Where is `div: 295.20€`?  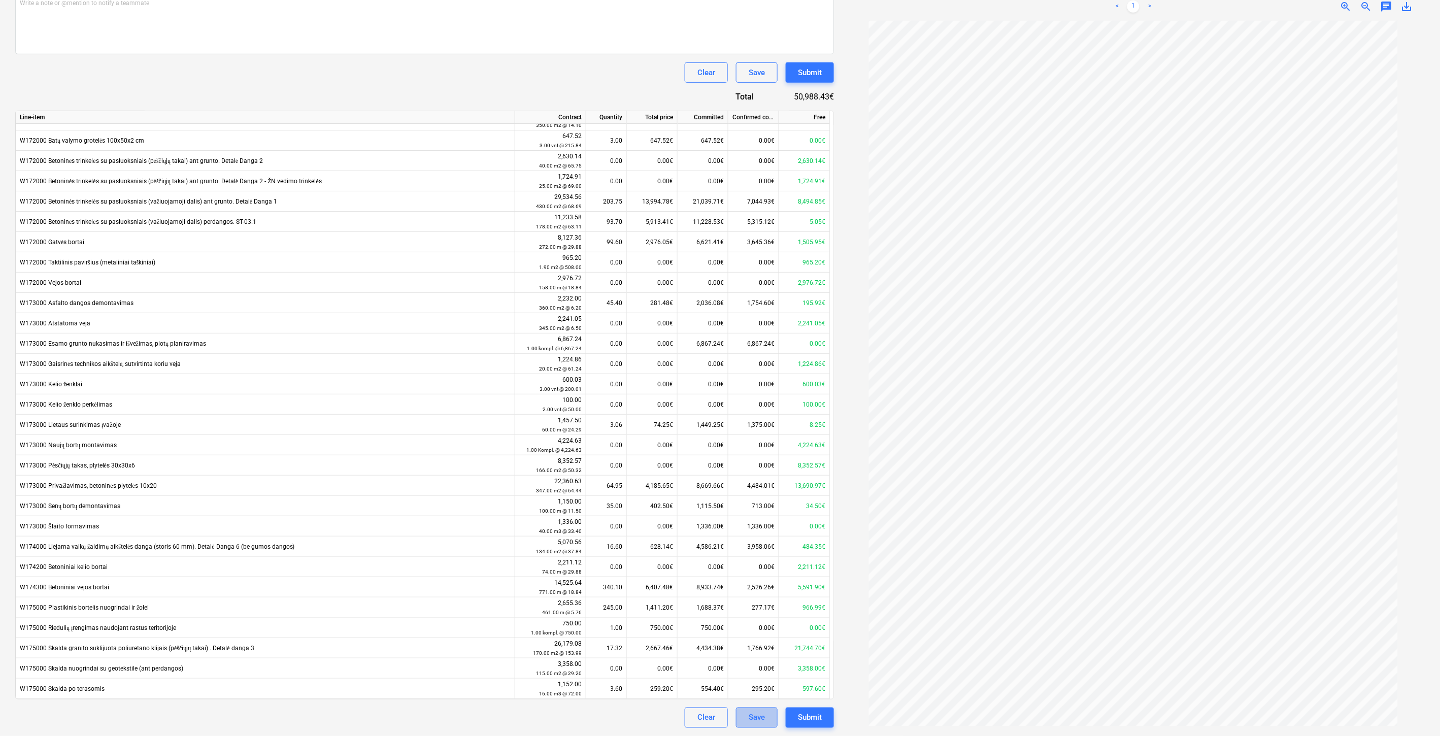 div: 295.20€ is located at coordinates (754, 689).